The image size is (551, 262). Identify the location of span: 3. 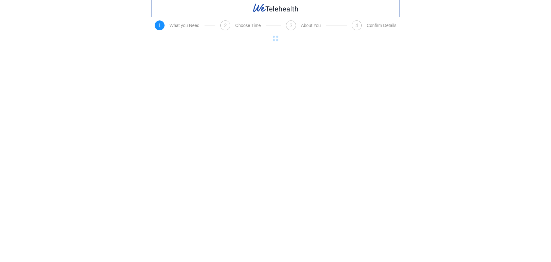
(291, 25).